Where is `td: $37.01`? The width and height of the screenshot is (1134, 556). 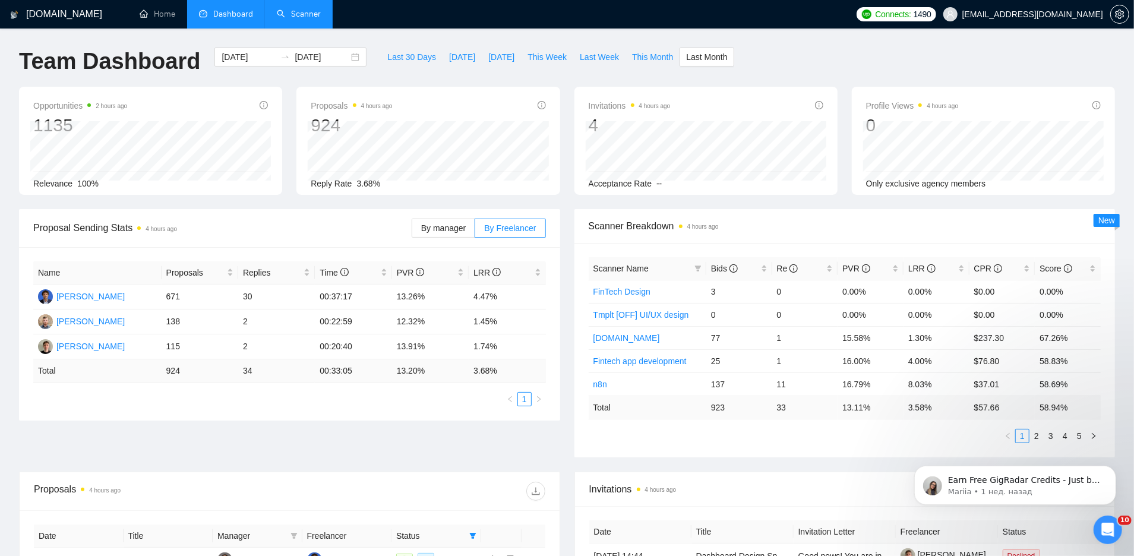 td: $37.01 is located at coordinates (1002, 384).